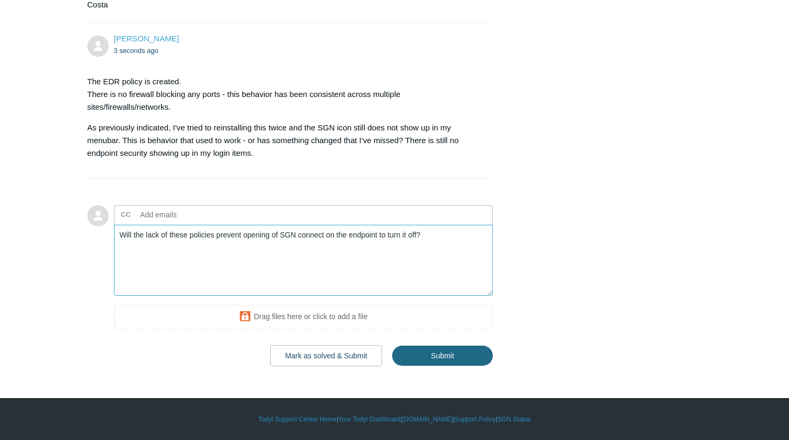 This screenshot has height=440, width=789. What do you see at coordinates (285, 140) in the screenshot?
I see `p: As previously indicated, I've tried to reinstalling this twice and the SGN icon still does not sh...` at bounding box center [285, 140].